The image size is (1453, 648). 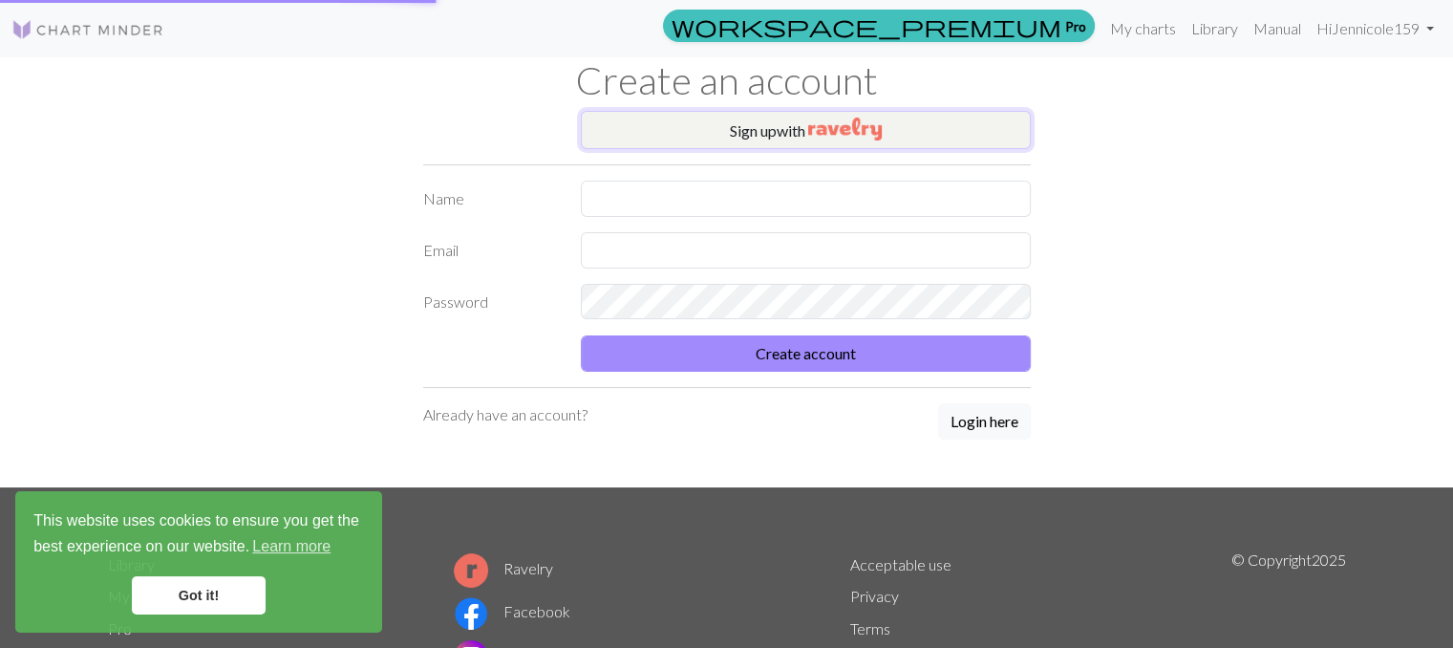 I want to click on a: Ravelry, so click(x=504, y=568).